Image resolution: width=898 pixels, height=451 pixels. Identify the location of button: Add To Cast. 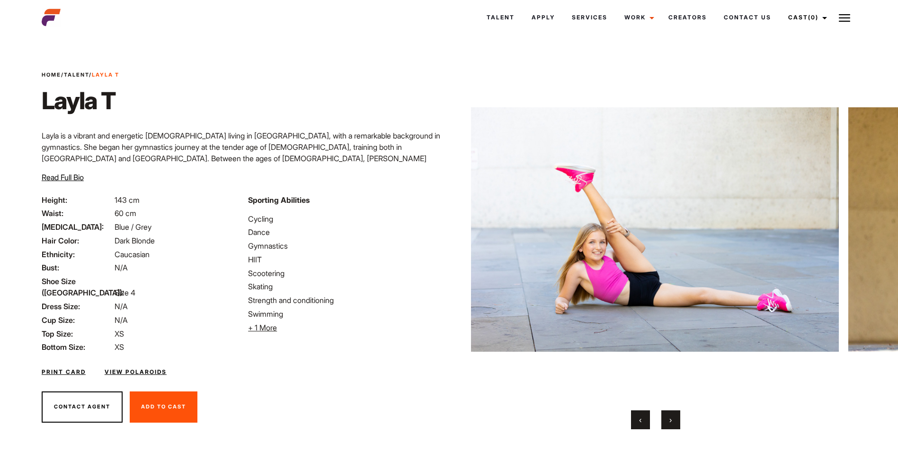
(163, 407).